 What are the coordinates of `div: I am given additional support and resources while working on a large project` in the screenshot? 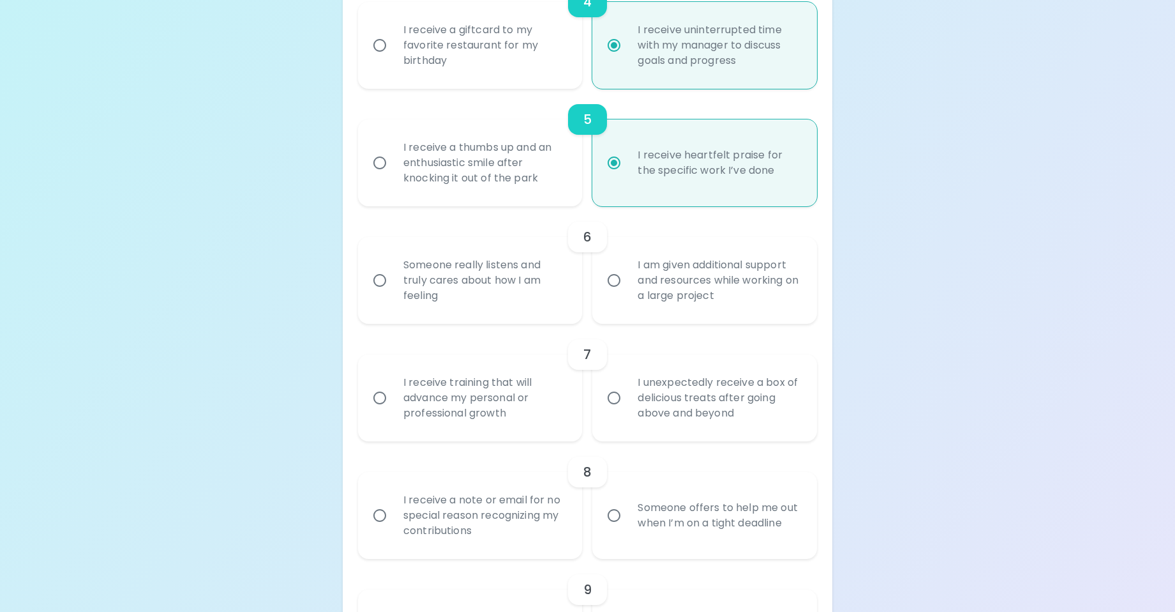 It's located at (719, 280).